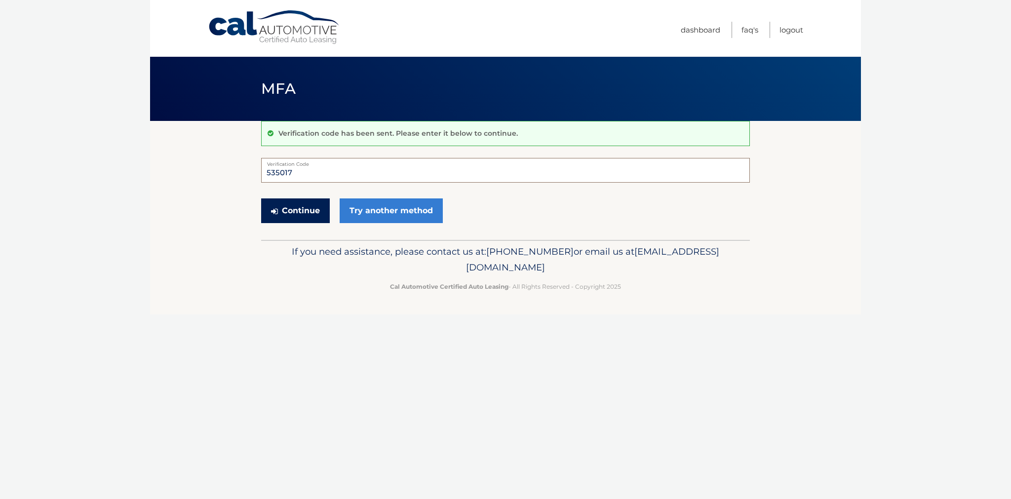  I want to click on a: FAQ's, so click(750, 30).